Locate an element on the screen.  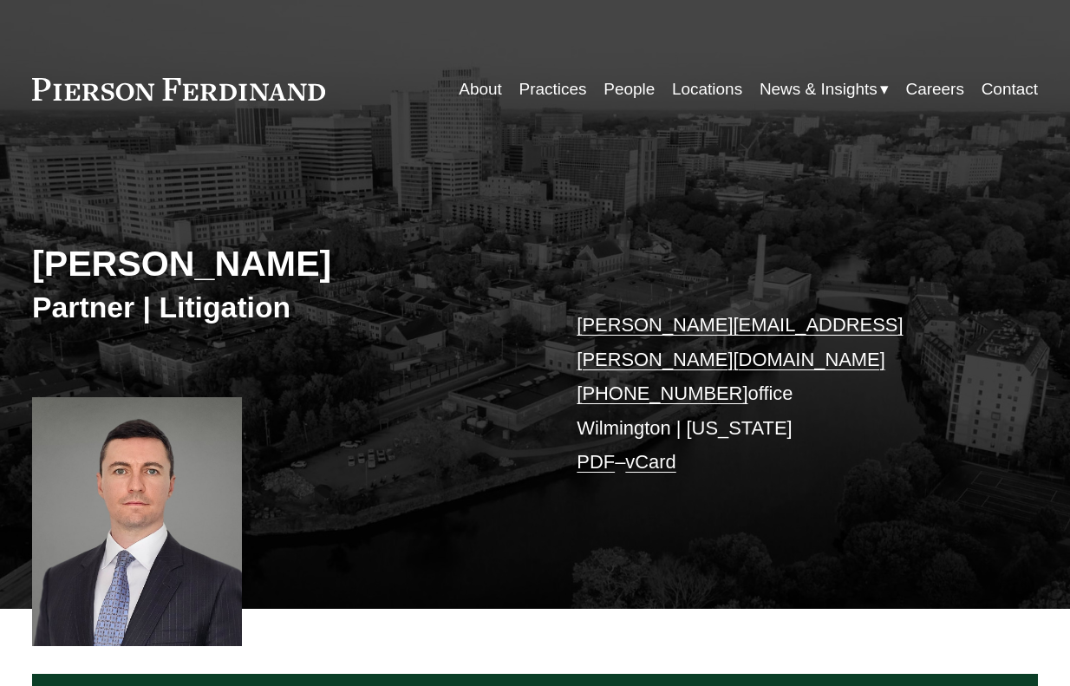
a: Locations is located at coordinates (707, 89).